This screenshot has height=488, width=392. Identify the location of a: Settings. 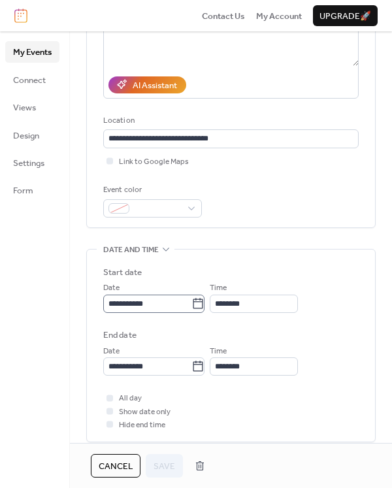
(32, 163).